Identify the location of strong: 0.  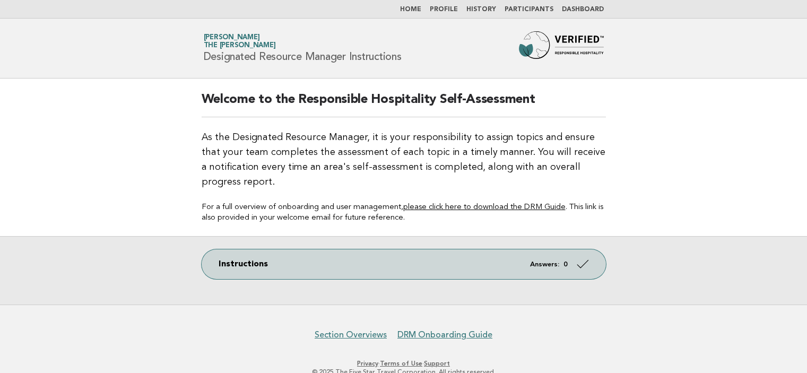
(565, 264).